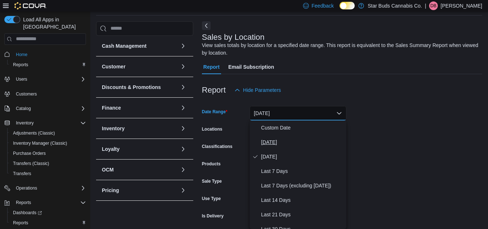 Image resolution: width=488 pixels, height=229 pixels. I want to click on label: Locations, so click(212, 129).